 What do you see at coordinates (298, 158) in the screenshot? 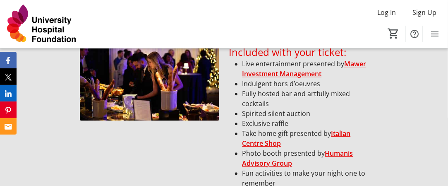
I see `a: Humanis Advisory Group` at bounding box center [298, 158].